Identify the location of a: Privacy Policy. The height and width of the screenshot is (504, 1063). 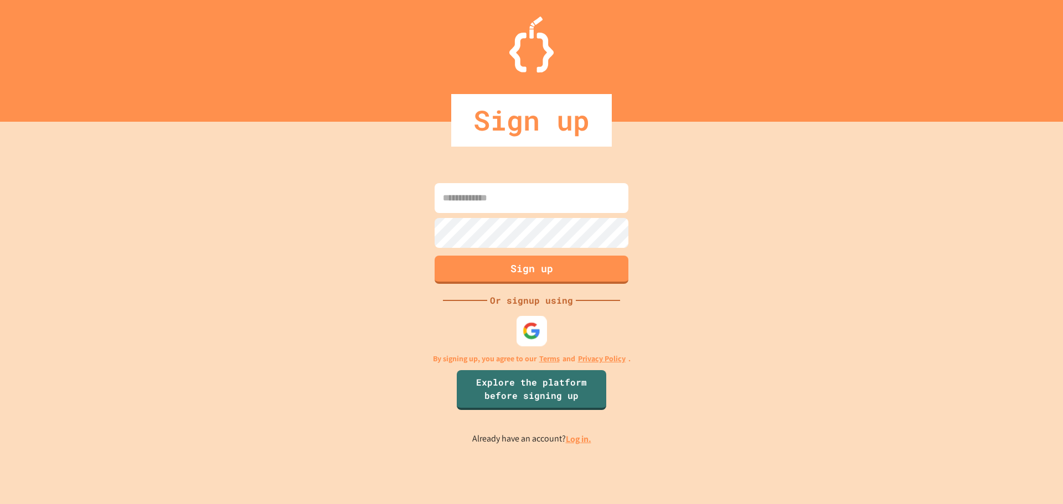
(602, 359).